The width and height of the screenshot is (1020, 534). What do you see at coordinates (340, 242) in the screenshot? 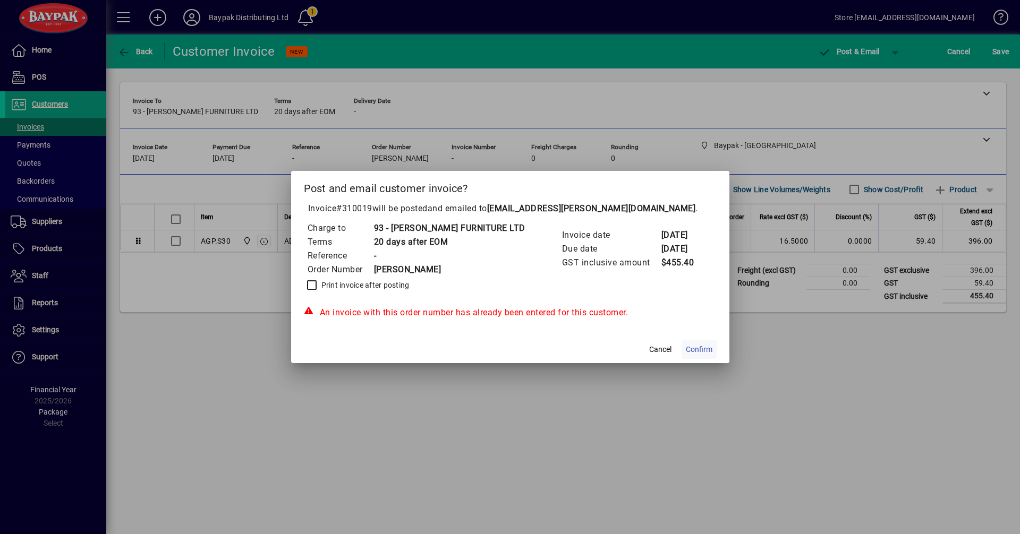
I see `td: Terms` at bounding box center [340, 242].